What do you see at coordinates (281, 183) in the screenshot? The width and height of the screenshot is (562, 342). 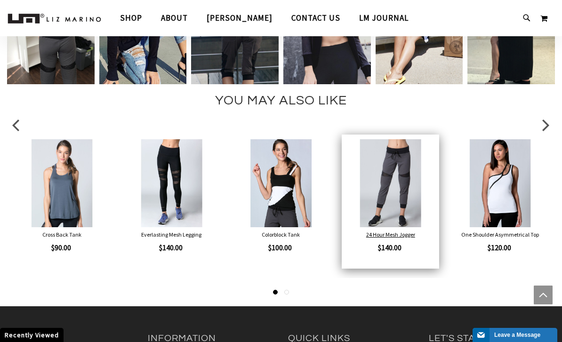 I see `img: Colorblock Tank` at bounding box center [281, 183].